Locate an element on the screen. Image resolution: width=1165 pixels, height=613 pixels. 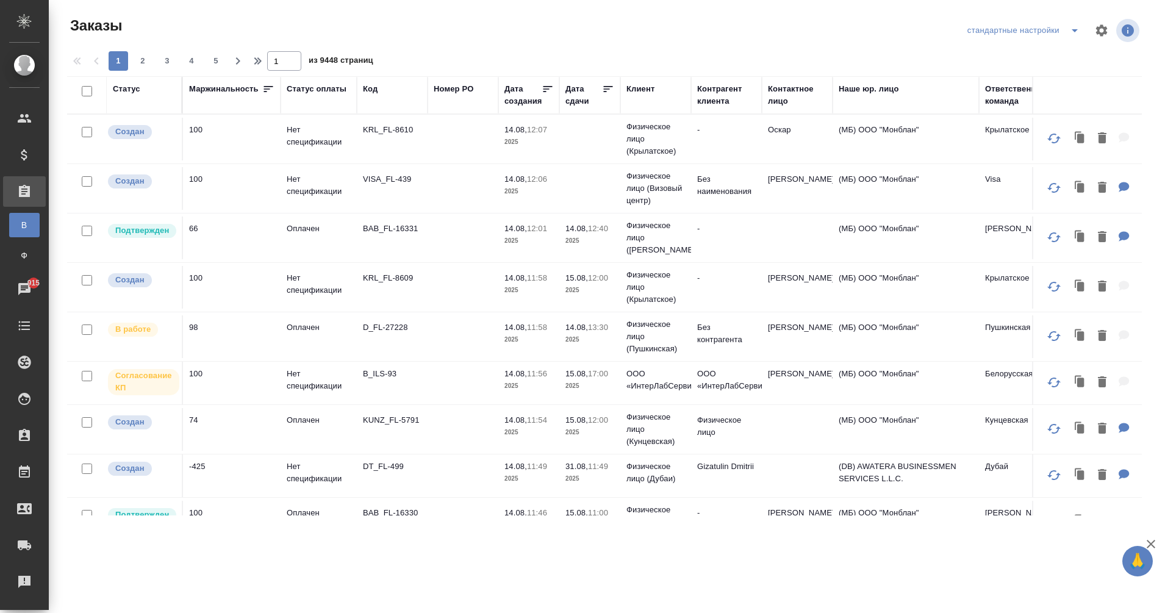
p: KRL_FL-8610 is located at coordinates (392, 130).